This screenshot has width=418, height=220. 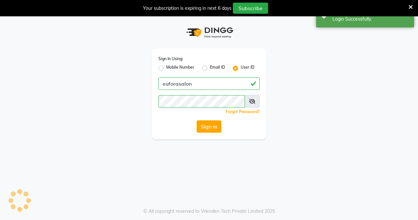 I want to click on button: Subscribe, so click(x=250, y=8).